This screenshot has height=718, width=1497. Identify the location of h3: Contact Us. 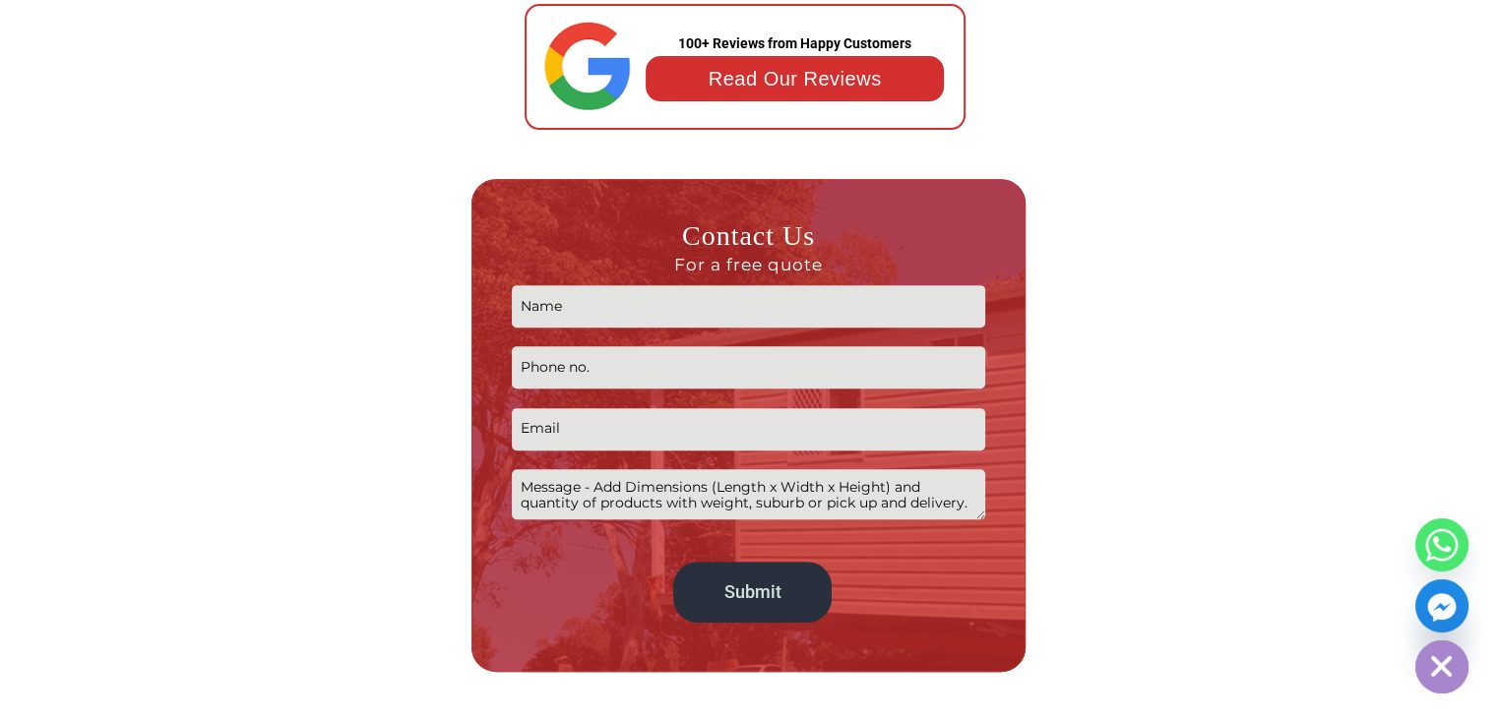
(749, 247).